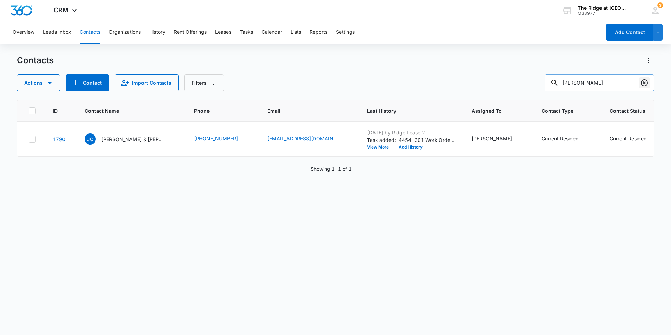  I want to click on span: Contact Status, so click(630, 111).